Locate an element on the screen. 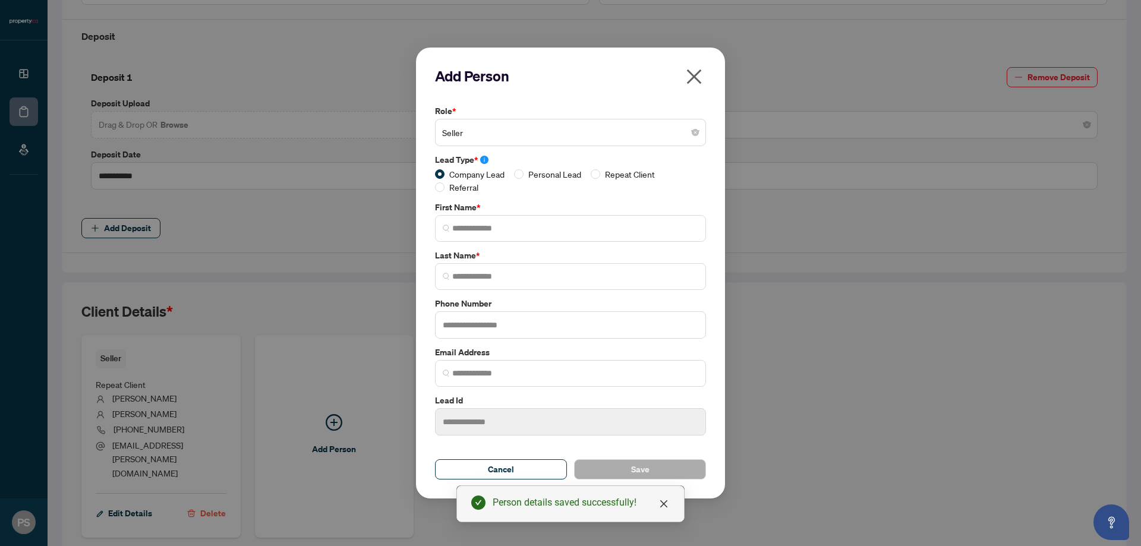 This screenshot has height=546, width=1141. a: Close is located at coordinates (664, 504).